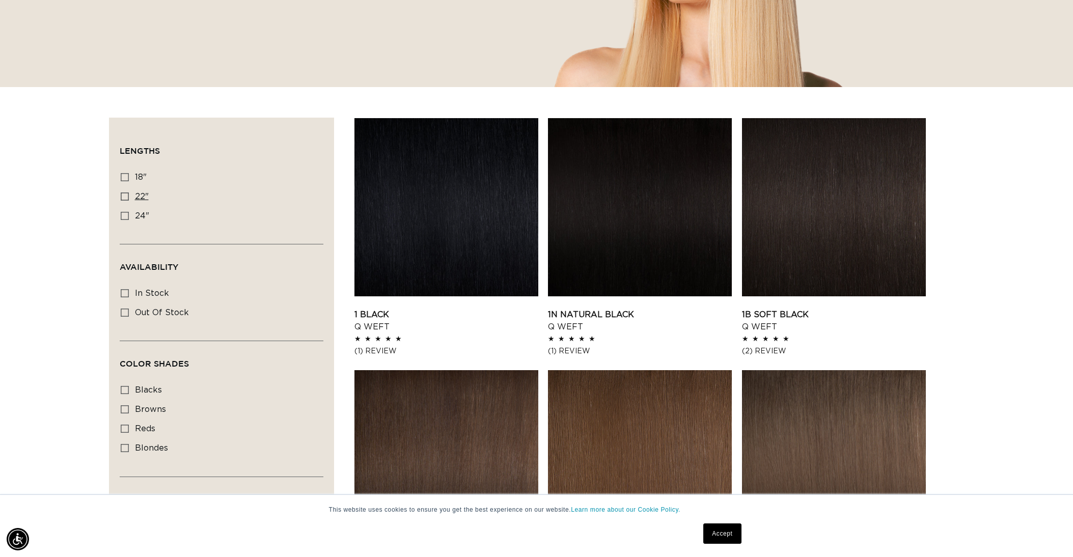 This screenshot has height=557, width=1073. Describe the element at coordinates (221, 147) in the screenshot. I see `summary: Lengths (0 selected)` at that location.